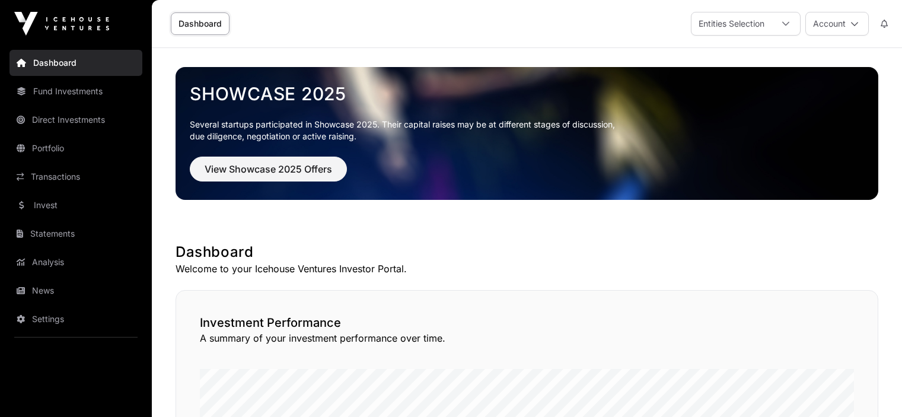  What do you see at coordinates (527, 269) in the screenshot?
I see `p: Welcome to your Icehouse Ventures Investor Portal.` at bounding box center [527, 269].